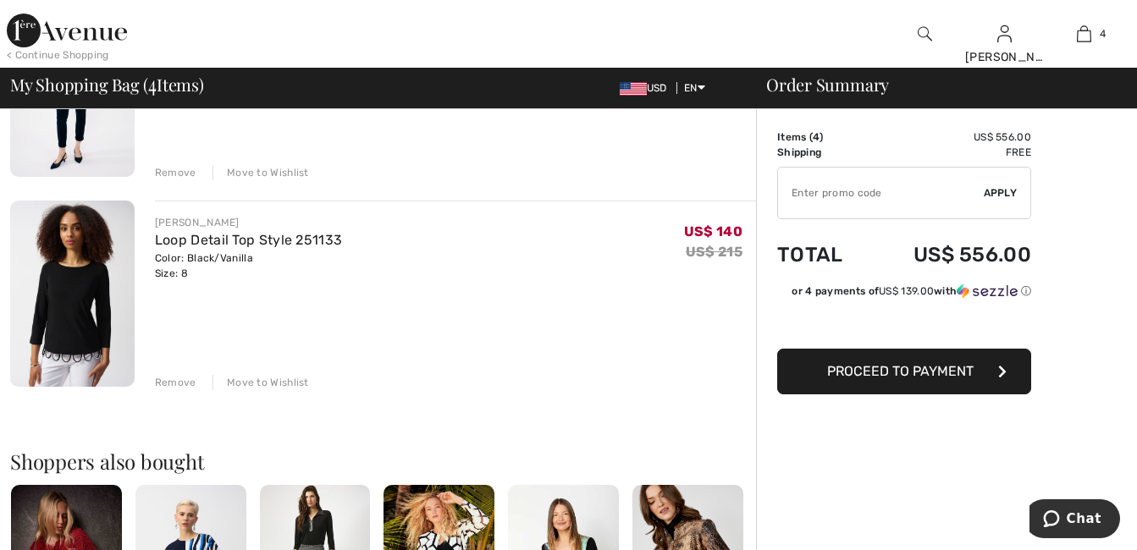 Image resolution: width=1137 pixels, height=550 pixels. What do you see at coordinates (987, 291) in the screenshot?
I see `img: Sezzle` at bounding box center [987, 291].